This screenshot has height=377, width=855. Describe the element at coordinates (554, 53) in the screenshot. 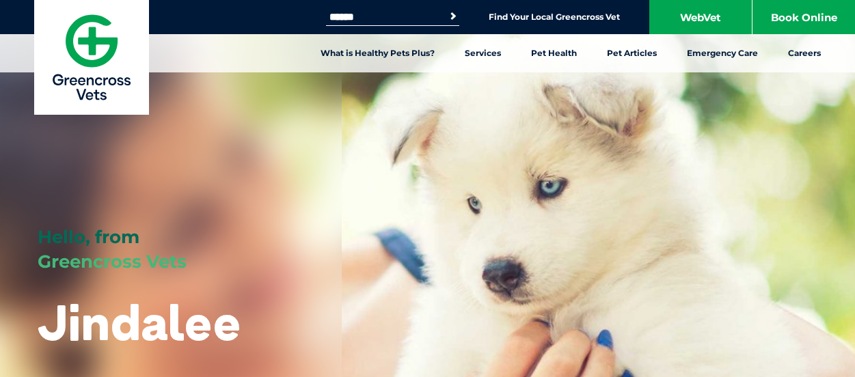

I see `a: Pet Health` at that location.